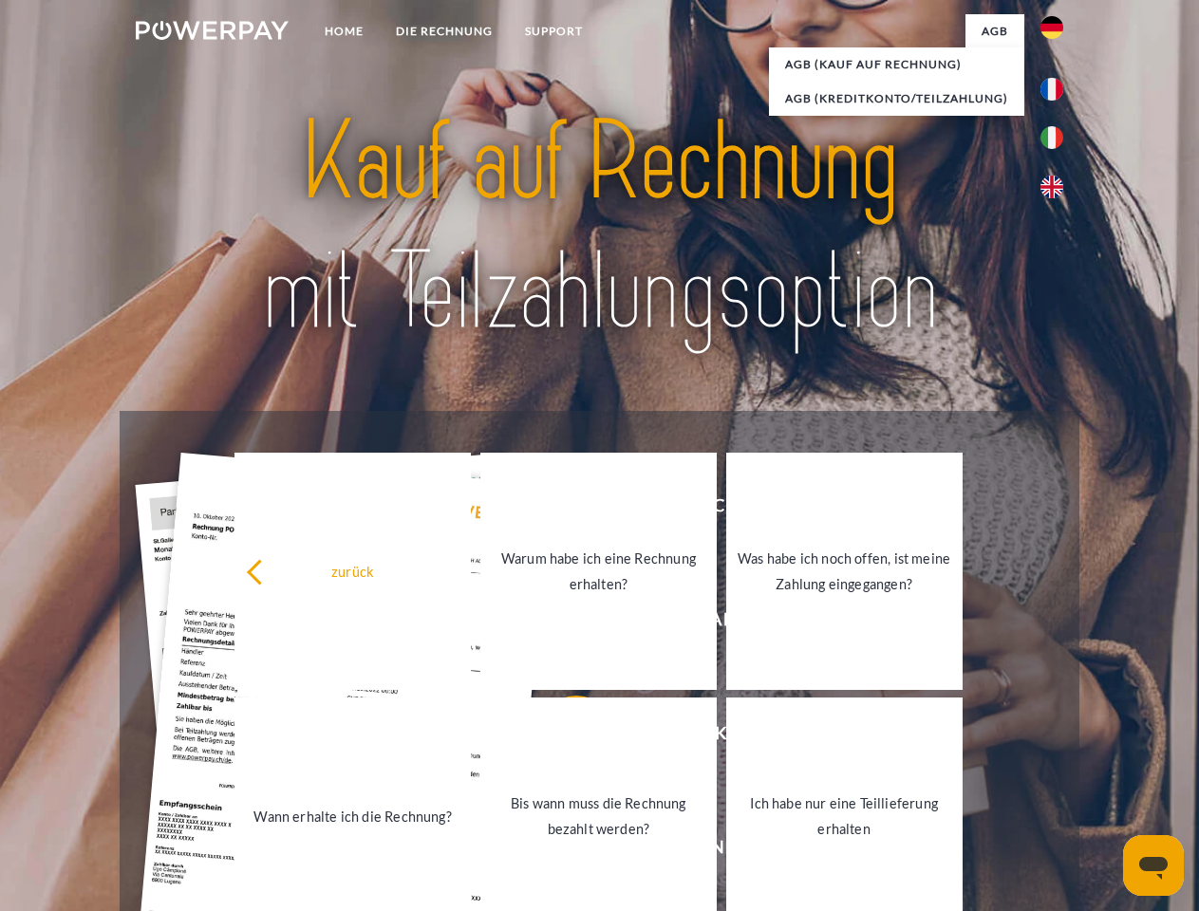  Describe the element at coordinates (352, 571) in the screenshot. I see `div: zurück` at that location.